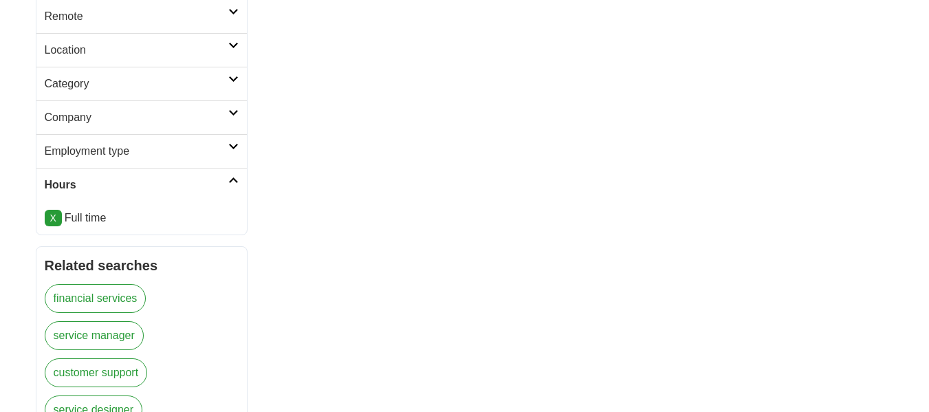 Image resolution: width=929 pixels, height=412 pixels. What do you see at coordinates (53, 218) in the screenshot?
I see `a: X` at bounding box center [53, 218].